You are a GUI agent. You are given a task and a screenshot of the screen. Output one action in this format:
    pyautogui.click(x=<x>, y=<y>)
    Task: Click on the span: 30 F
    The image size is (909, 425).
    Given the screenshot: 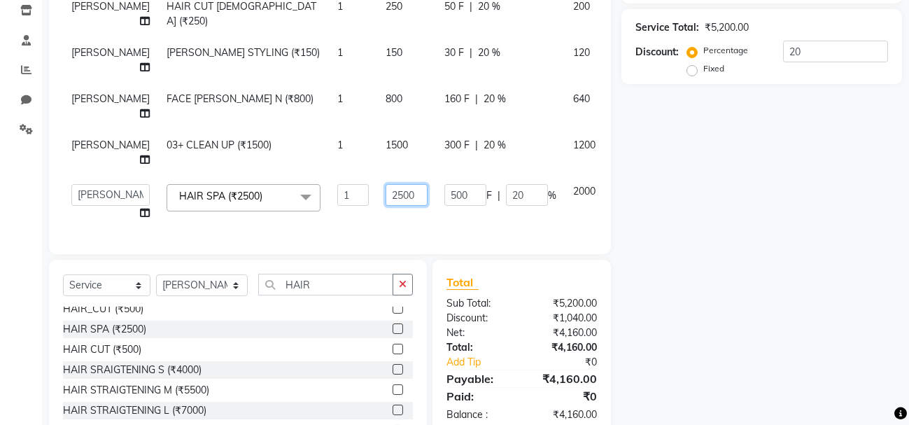 What is the action you would take?
    pyautogui.click(x=454, y=52)
    